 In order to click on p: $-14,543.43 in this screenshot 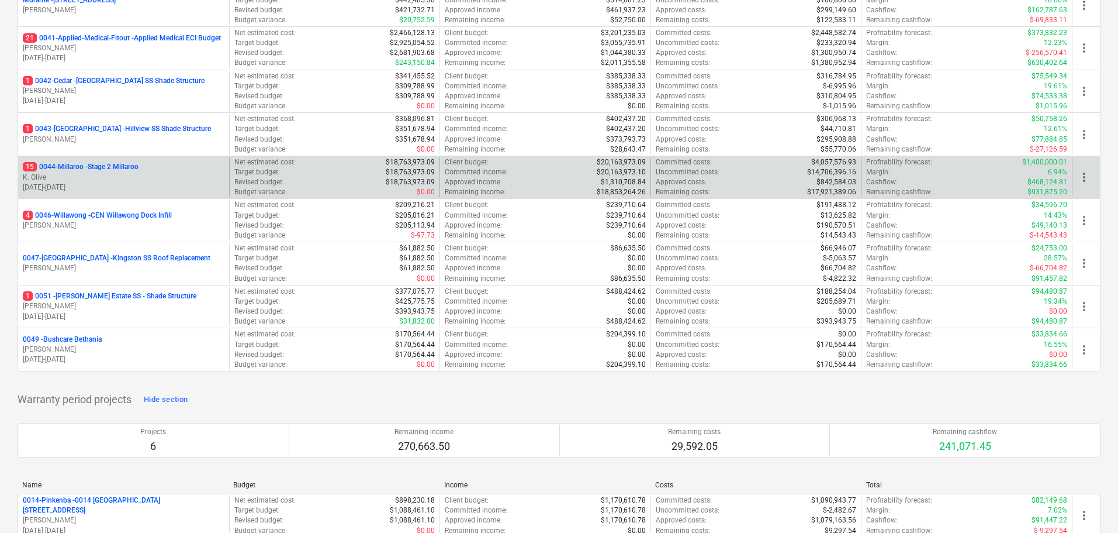, I will do `click(1049, 235)`.